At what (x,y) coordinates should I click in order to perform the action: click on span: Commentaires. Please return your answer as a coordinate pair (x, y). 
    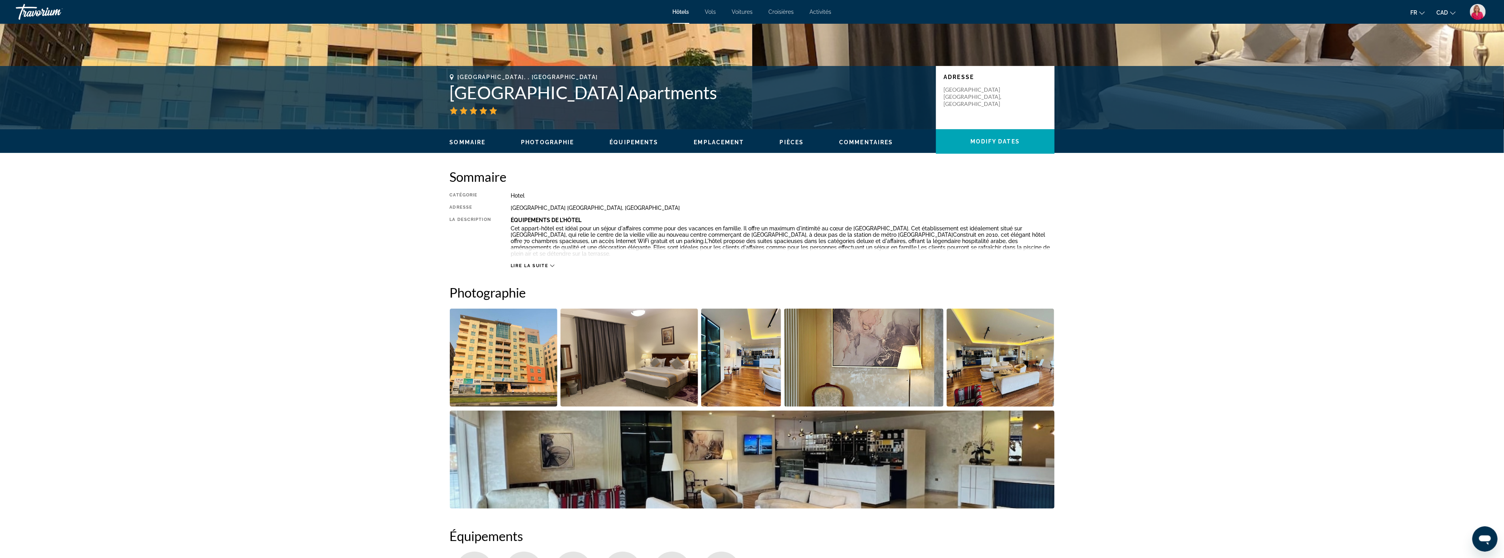
    Looking at the image, I should click on (866, 142).